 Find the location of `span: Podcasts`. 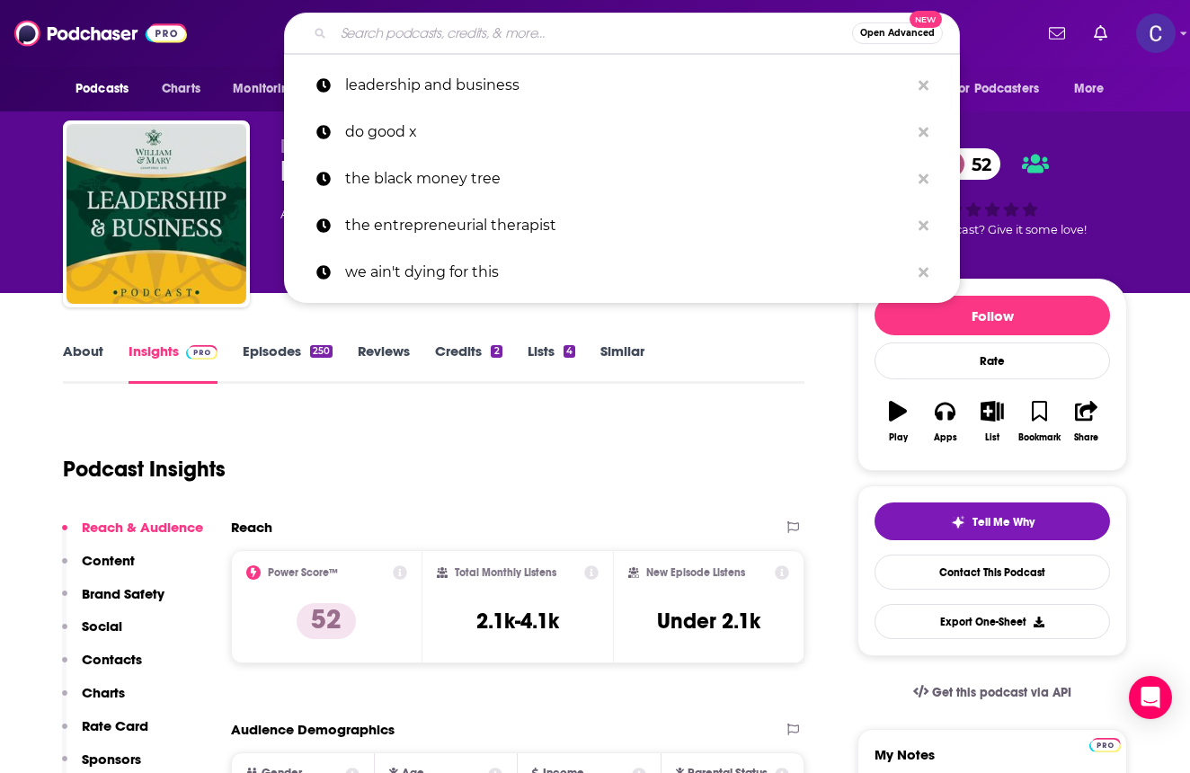

span: Podcasts is located at coordinates (102, 89).